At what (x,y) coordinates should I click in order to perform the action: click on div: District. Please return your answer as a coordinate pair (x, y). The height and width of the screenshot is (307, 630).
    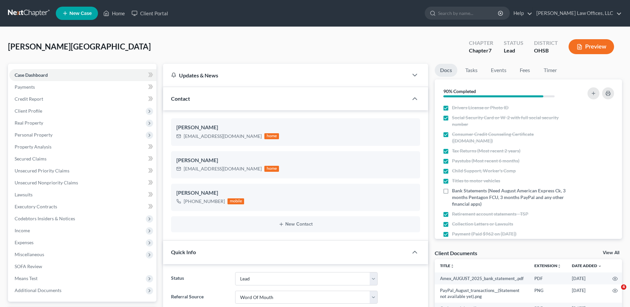
    Looking at the image, I should click on (546, 43).